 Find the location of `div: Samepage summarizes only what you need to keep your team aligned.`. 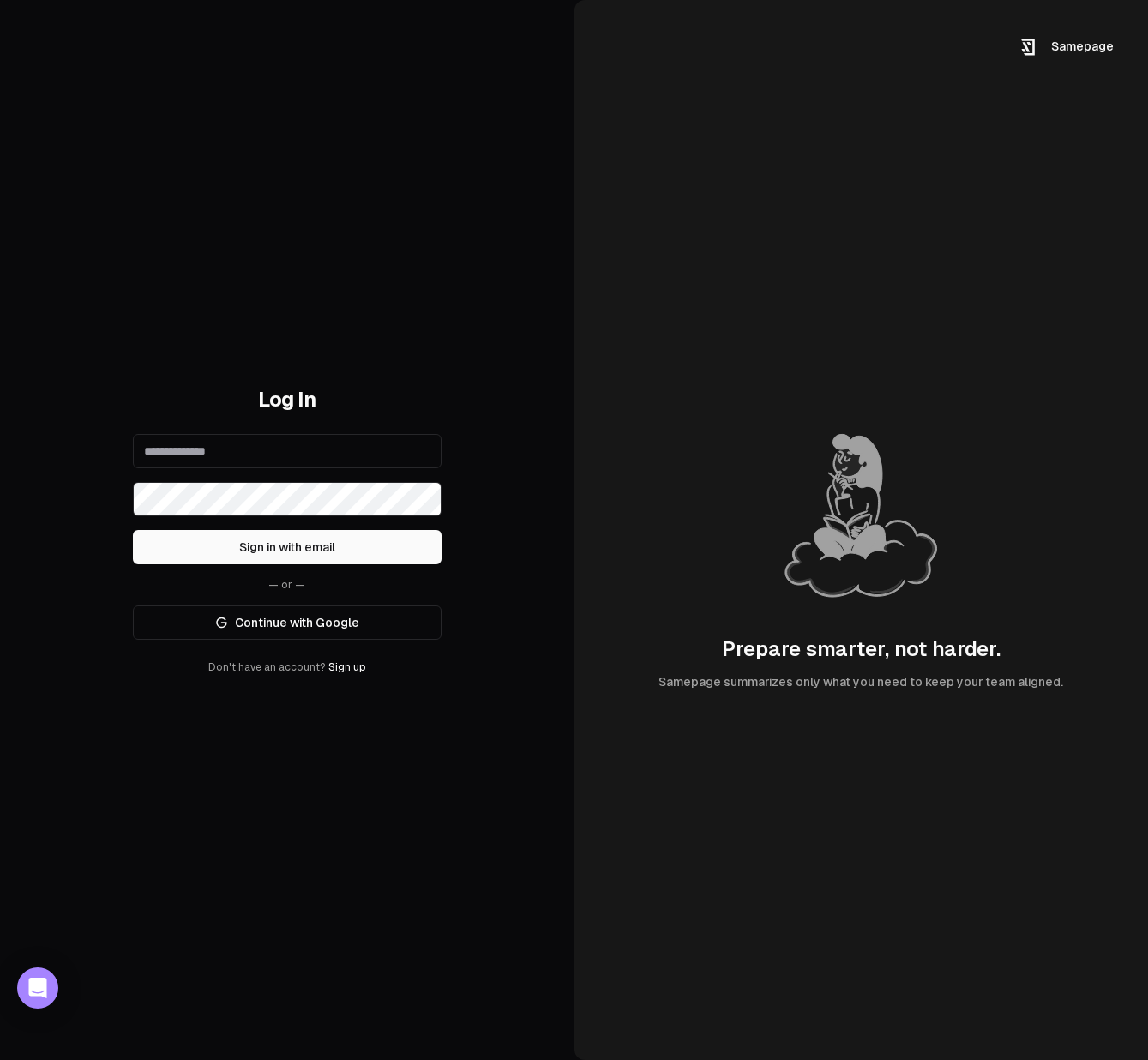

div: Samepage summarizes only what you need to keep your team aligned. is located at coordinates (861, 682).